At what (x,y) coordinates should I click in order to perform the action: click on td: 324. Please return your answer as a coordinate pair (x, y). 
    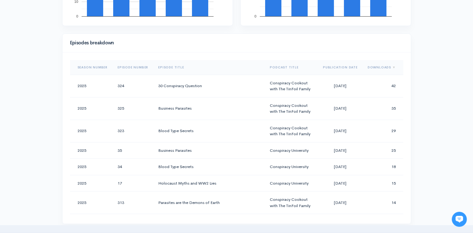
    Looking at the image, I should click on (133, 86).